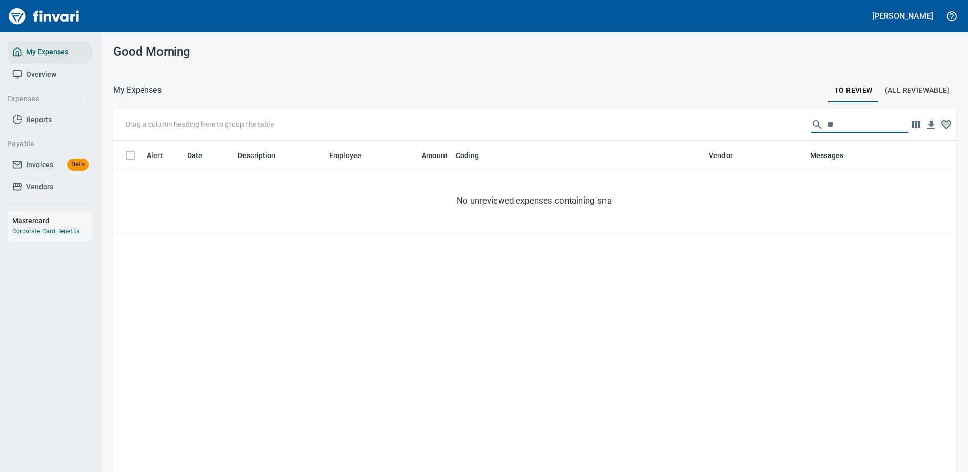 Image resolution: width=968 pixels, height=472 pixels. What do you see at coordinates (246, 52) in the screenshot?
I see `h3: Good Morning` at bounding box center [246, 52].